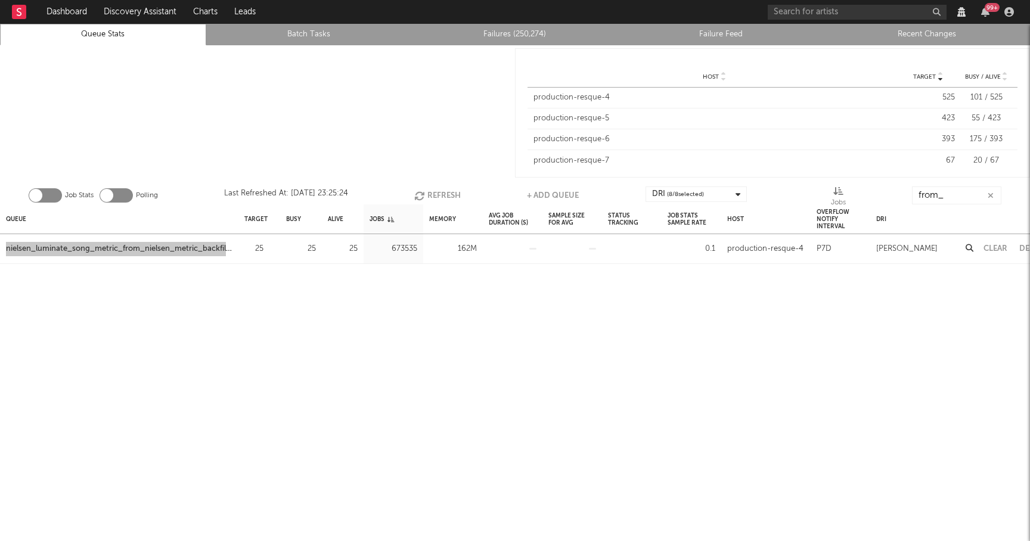 This screenshot has height=541, width=1030. I want to click on a: nielsen_luminate_song_metric_from_nielsen_metric_backfiller, so click(119, 249).